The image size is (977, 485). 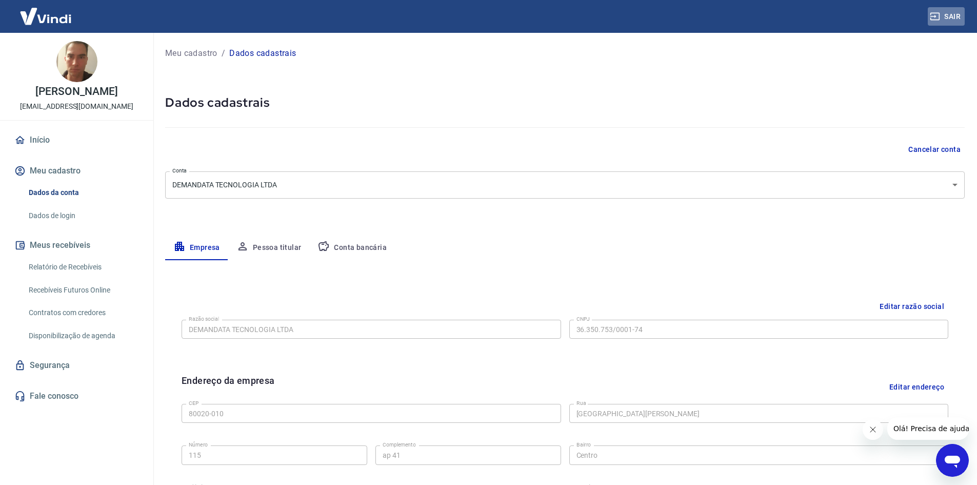 What do you see at coordinates (76, 365) in the screenshot?
I see `a: Segurança` at bounding box center [76, 365].